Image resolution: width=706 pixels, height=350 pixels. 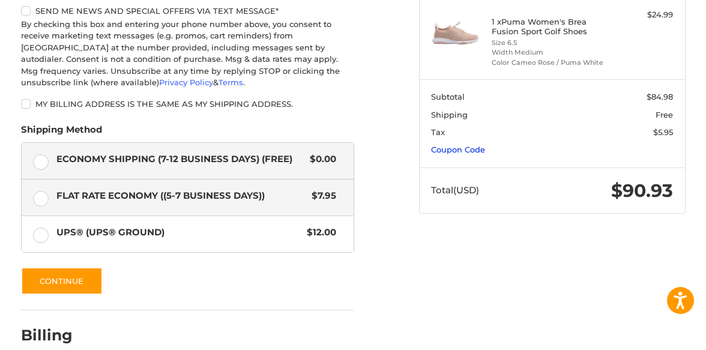 I want to click on span: $5.95, so click(x=662, y=132).